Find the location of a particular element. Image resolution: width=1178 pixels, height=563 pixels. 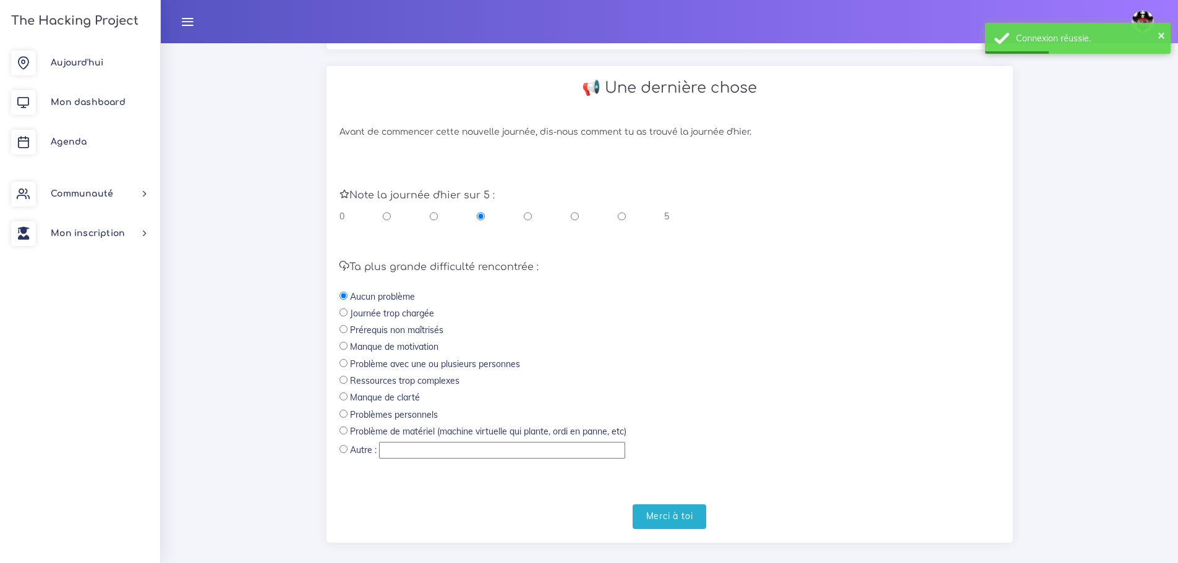

label: Autre : is located at coordinates (363, 450).